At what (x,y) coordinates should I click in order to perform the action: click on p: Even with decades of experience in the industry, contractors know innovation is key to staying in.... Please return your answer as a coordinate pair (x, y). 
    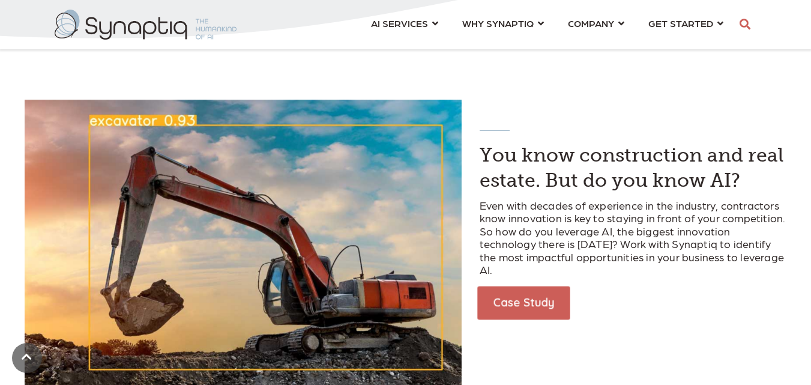
    Looking at the image, I should click on (633, 238).